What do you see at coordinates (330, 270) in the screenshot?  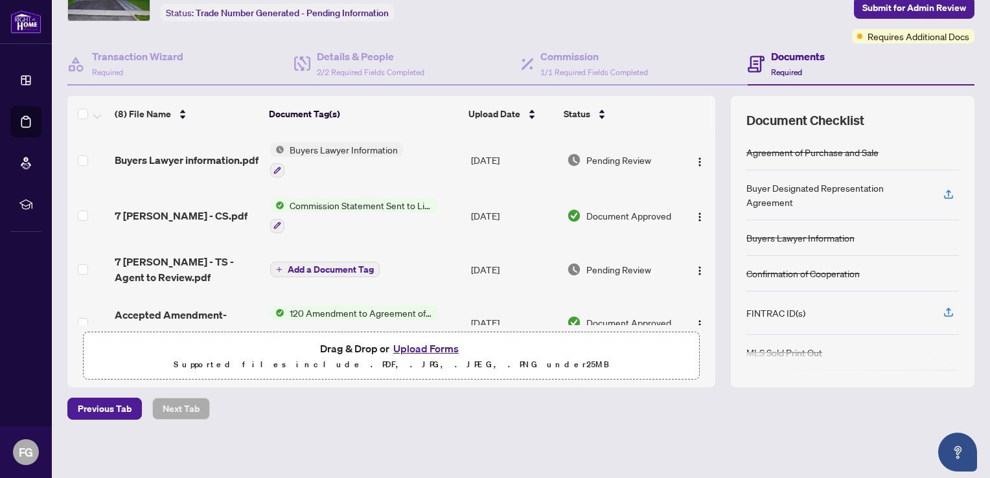 I see `span: Add a Document Tag` at bounding box center [330, 270].